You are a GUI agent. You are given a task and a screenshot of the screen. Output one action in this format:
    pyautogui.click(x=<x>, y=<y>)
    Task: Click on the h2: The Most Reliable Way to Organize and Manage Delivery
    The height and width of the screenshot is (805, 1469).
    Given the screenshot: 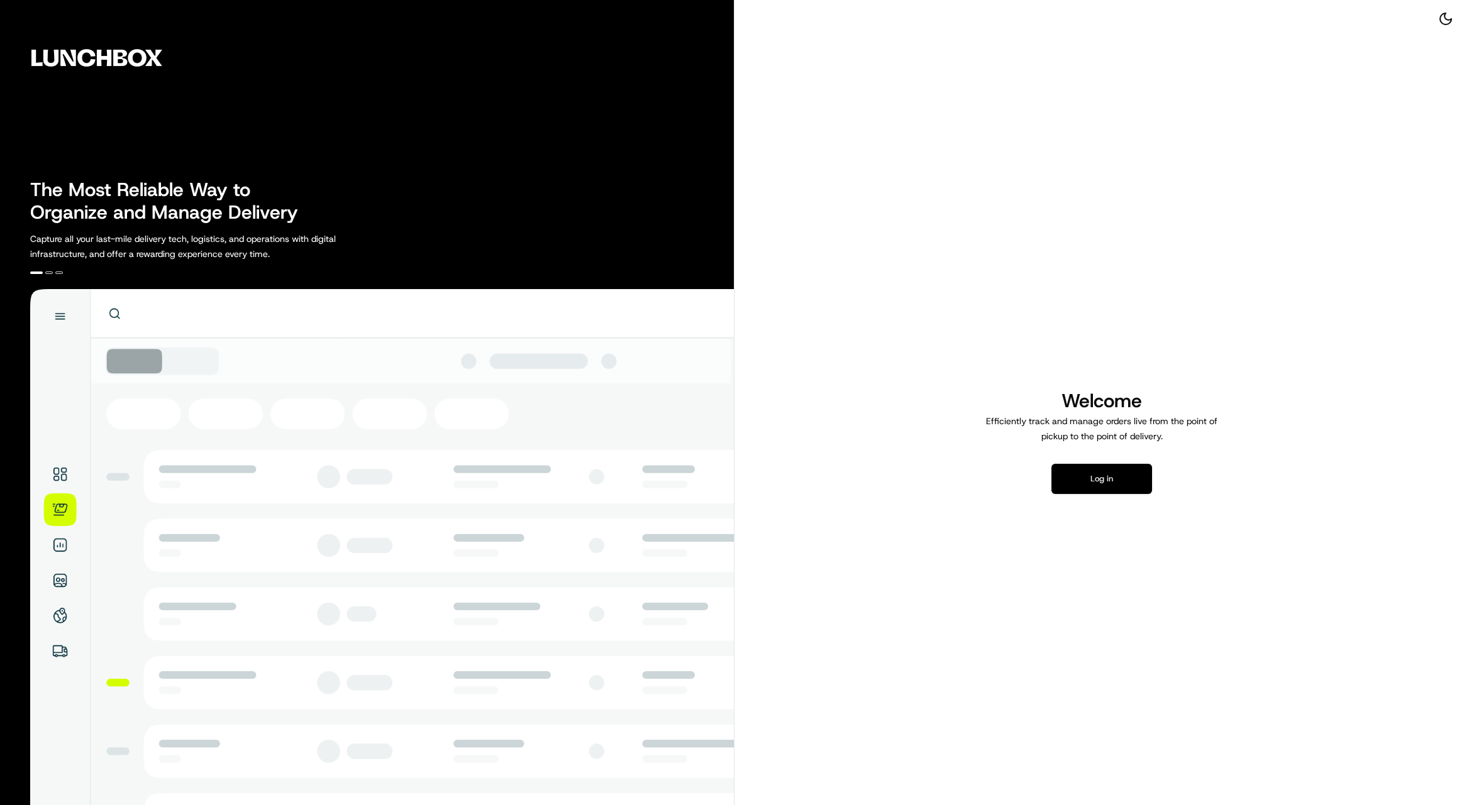 What is the action you would take?
    pyautogui.click(x=171, y=201)
    